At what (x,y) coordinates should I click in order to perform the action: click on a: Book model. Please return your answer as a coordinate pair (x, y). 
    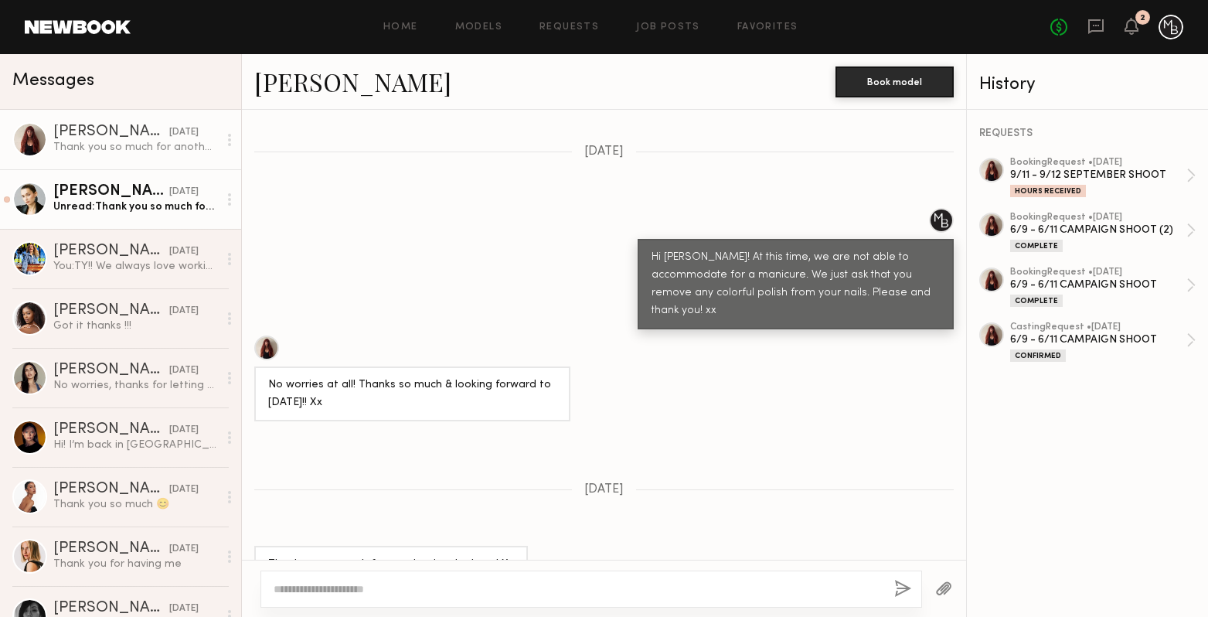
    Looking at the image, I should click on (894, 80).